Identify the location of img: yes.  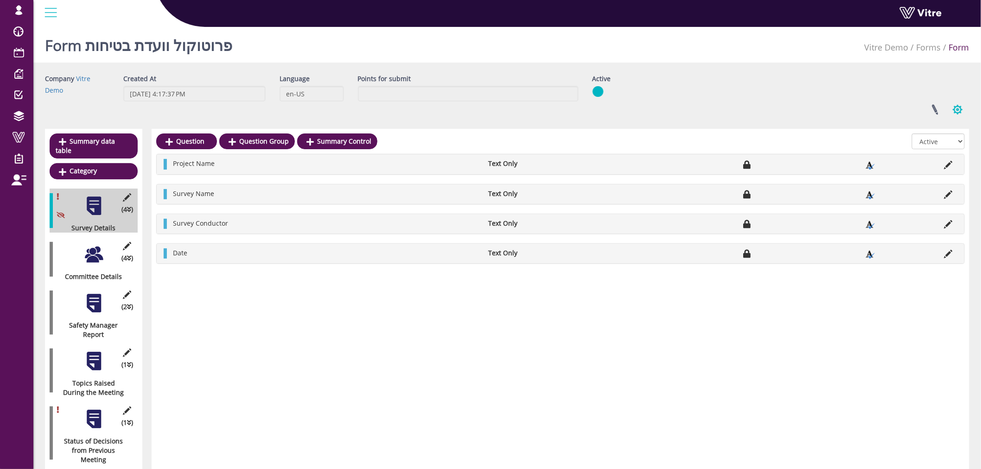
(598, 91).